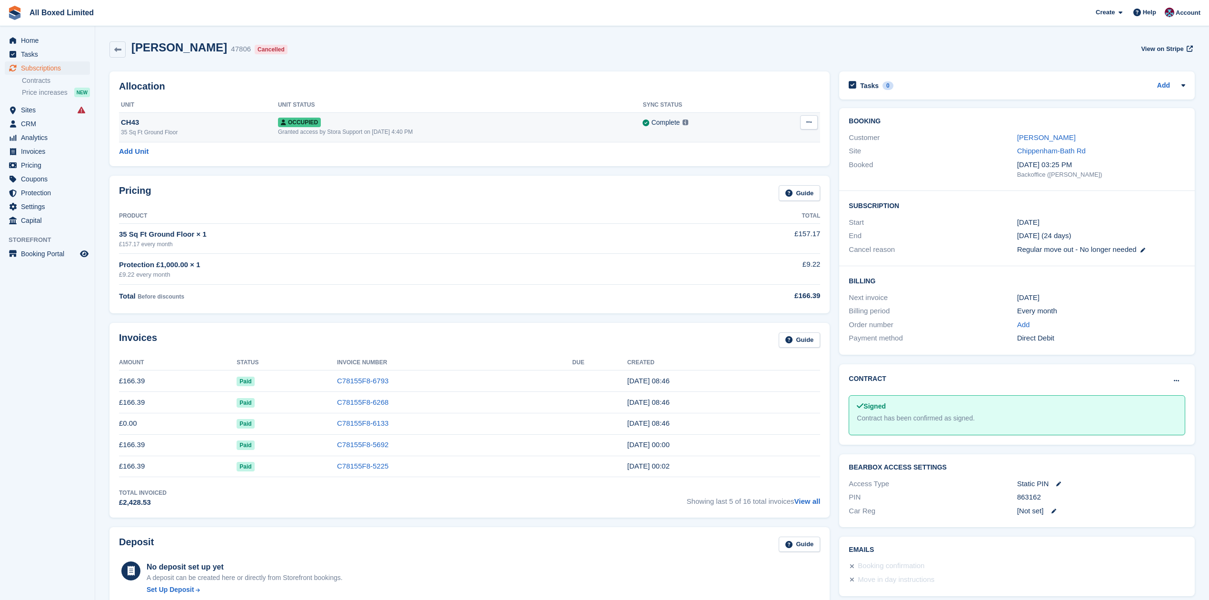 This screenshot has width=1209, height=600. Describe the element at coordinates (50, 179) in the screenshot. I see `span: Coupons` at that location.